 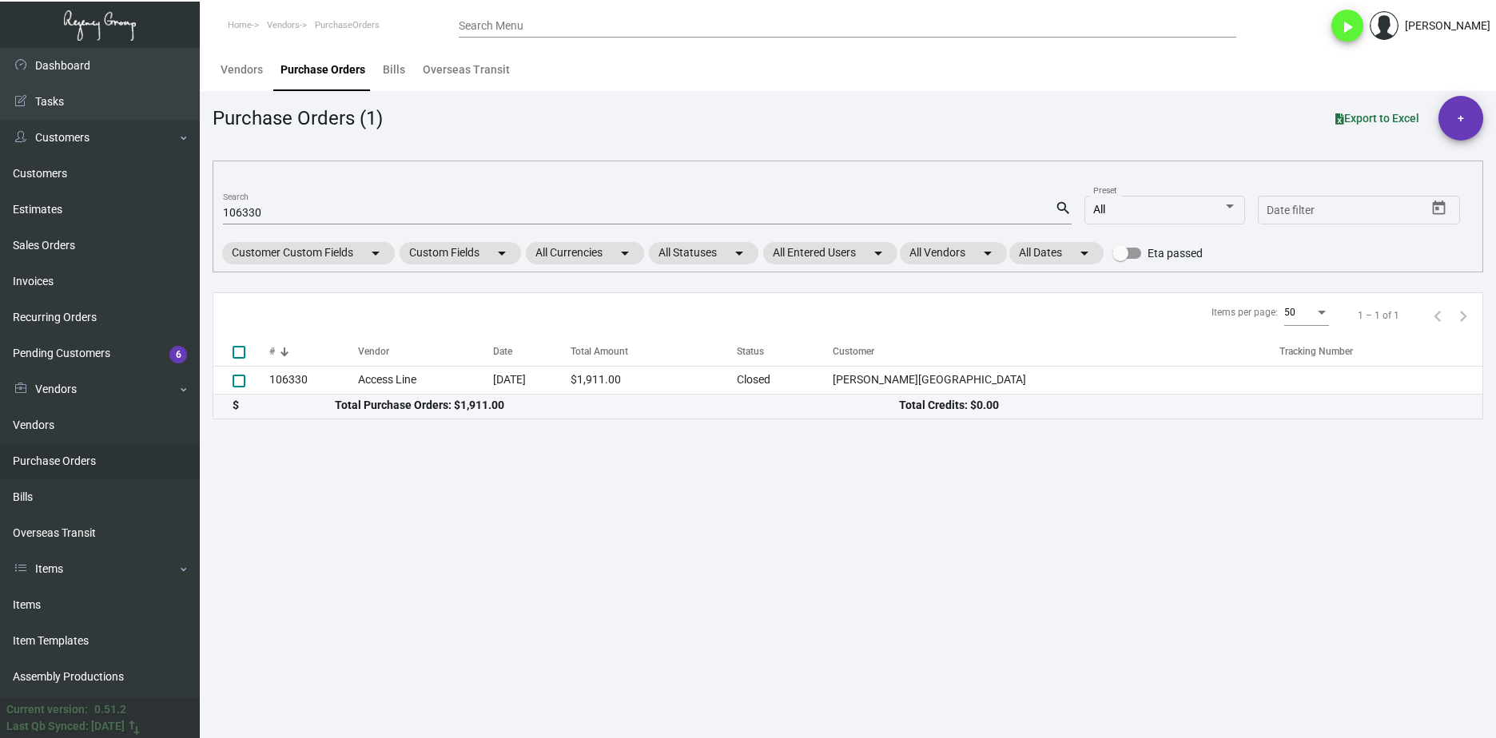 I want to click on div: Bills, so click(x=394, y=70).